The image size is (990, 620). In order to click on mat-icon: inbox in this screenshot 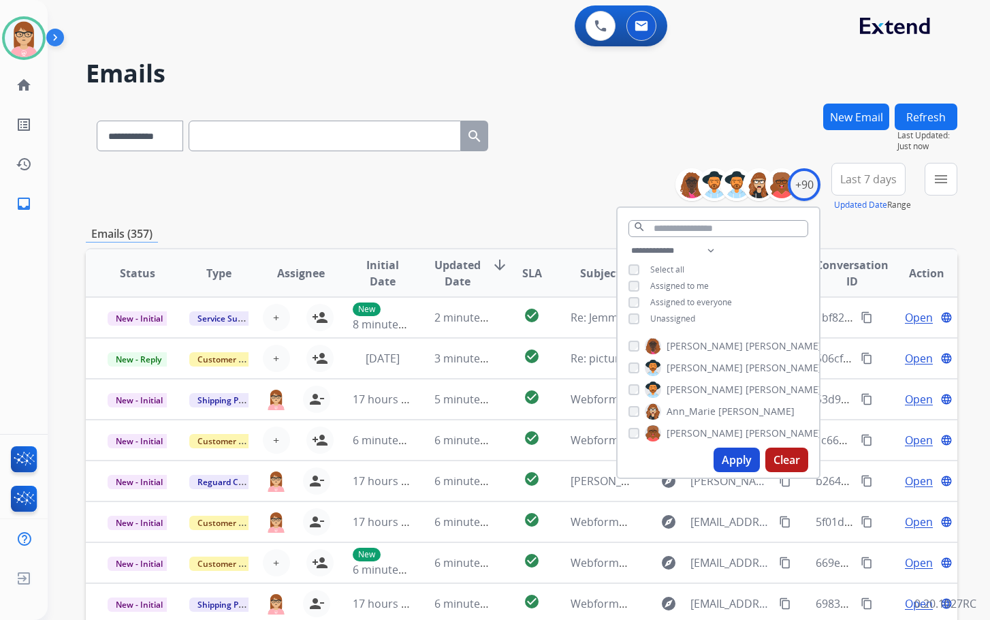, I will do `click(24, 204)`.